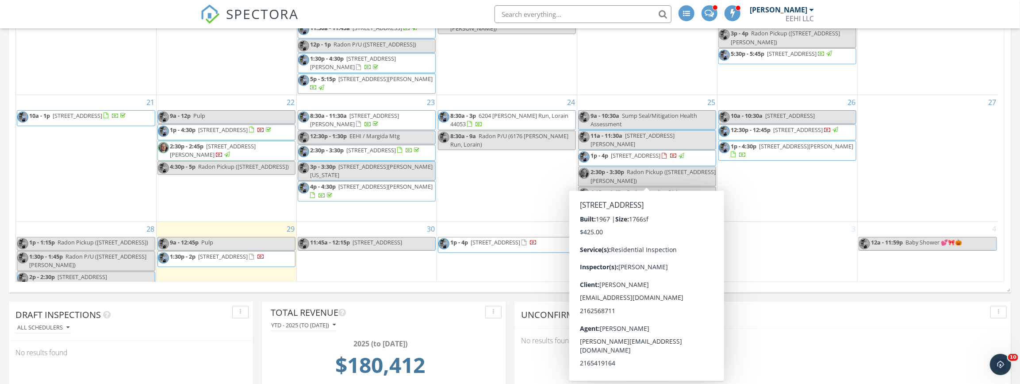 The width and height of the screenshot is (1020, 384). I want to click on span: 12a - 11:59p, so click(887, 242).